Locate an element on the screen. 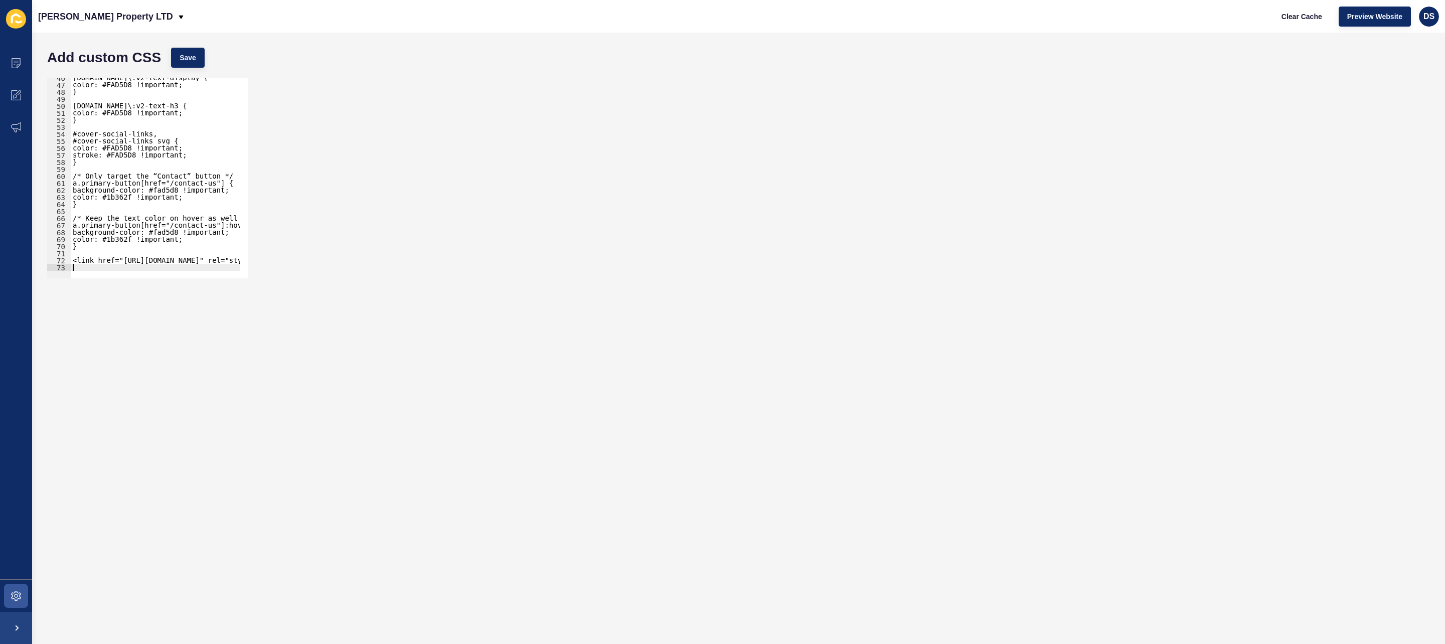 The image size is (1445, 644). div: 66 is located at coordinates (59, 218).